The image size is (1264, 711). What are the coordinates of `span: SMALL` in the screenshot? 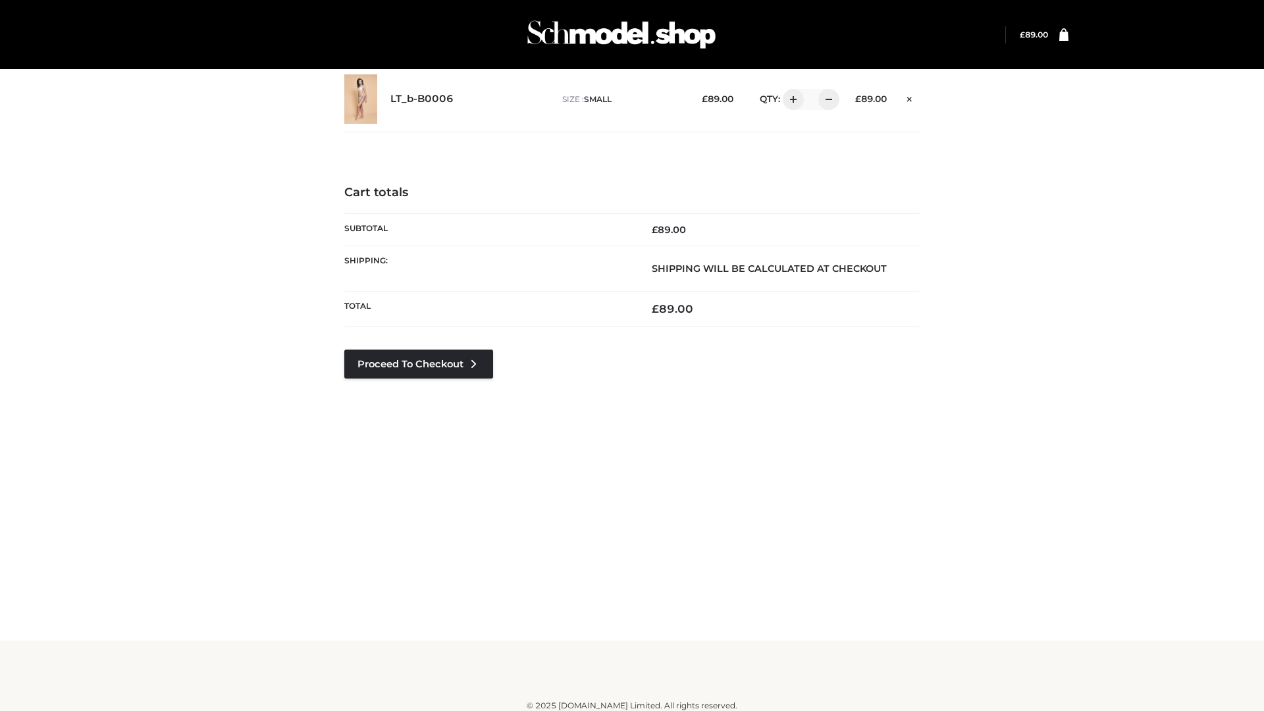 It's located at (598, 99).